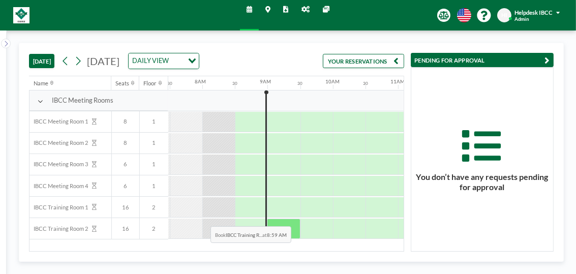 The width and height of the screenshot is (576, 274). I want to click on div: Search for option, so click(164, 60).